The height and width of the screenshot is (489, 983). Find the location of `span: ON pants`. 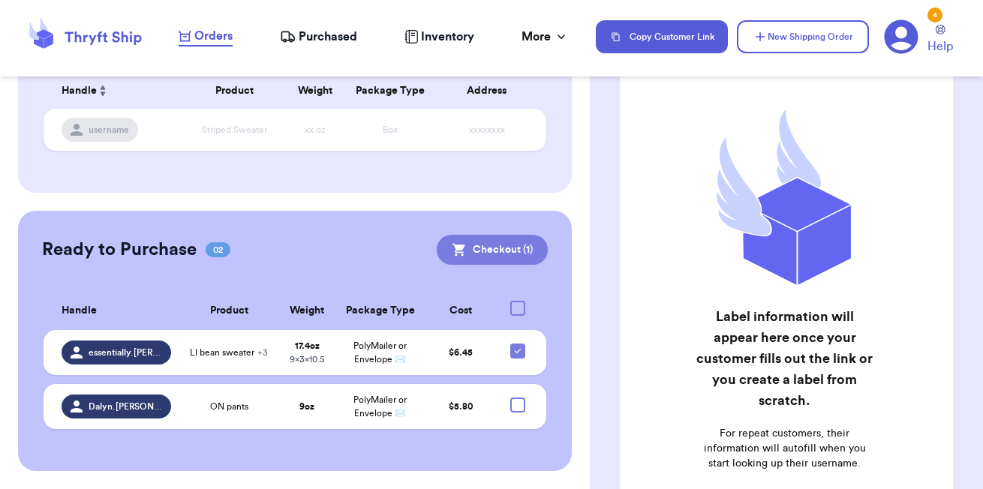

span: ON pants is located at coordinates (229, 407).